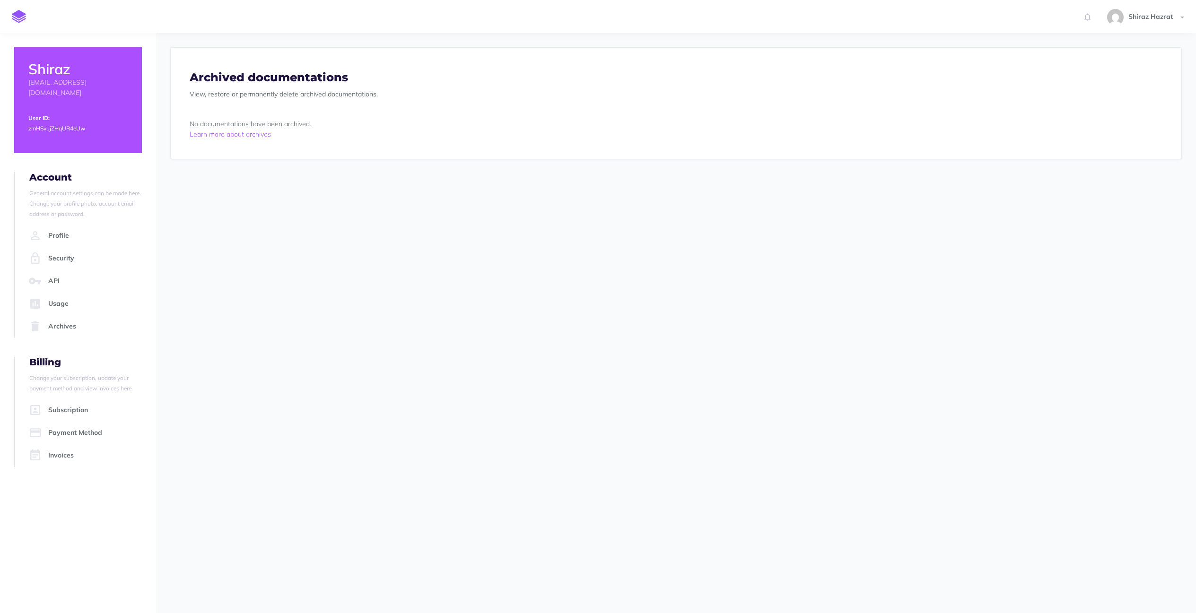 The height and width of the screenshot is (613, 1196). What do you see at coordinates (86, 177) in the screenshot?
I see `h4: Account` at bounding box center [86, 177].